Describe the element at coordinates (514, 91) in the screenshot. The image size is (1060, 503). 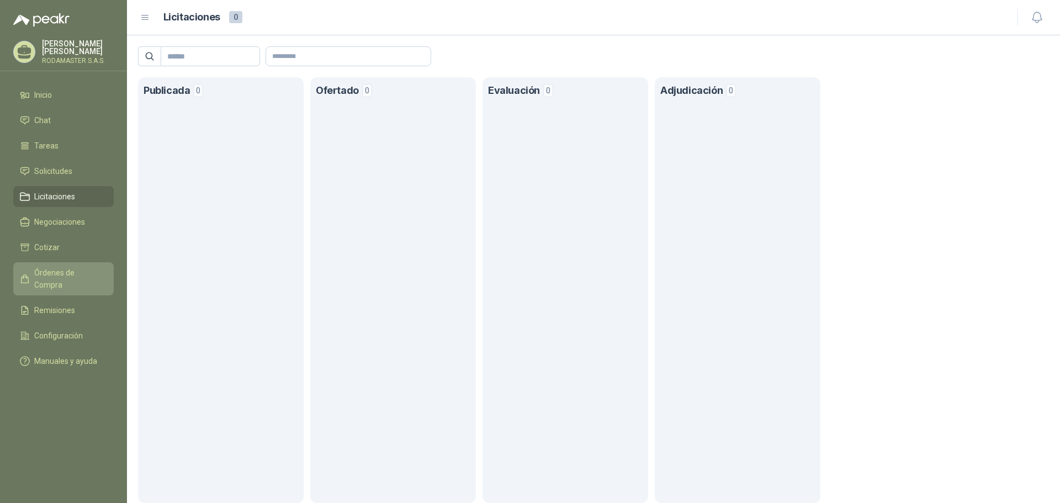
I see `h1: Evaluación` at that location.